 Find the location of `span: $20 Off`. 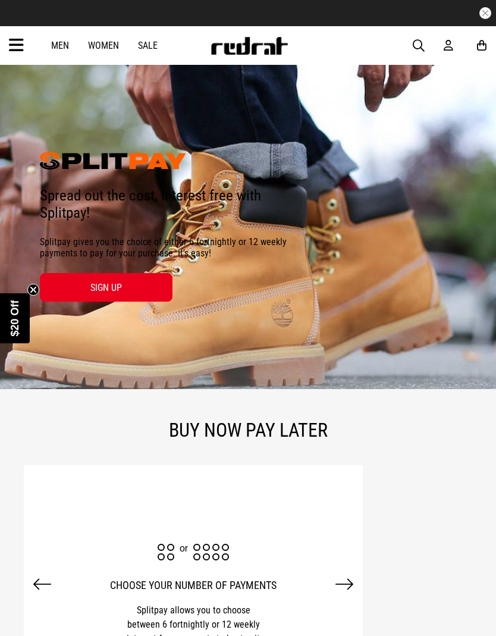

span: $20 Off is located at coordinates (15, 318).